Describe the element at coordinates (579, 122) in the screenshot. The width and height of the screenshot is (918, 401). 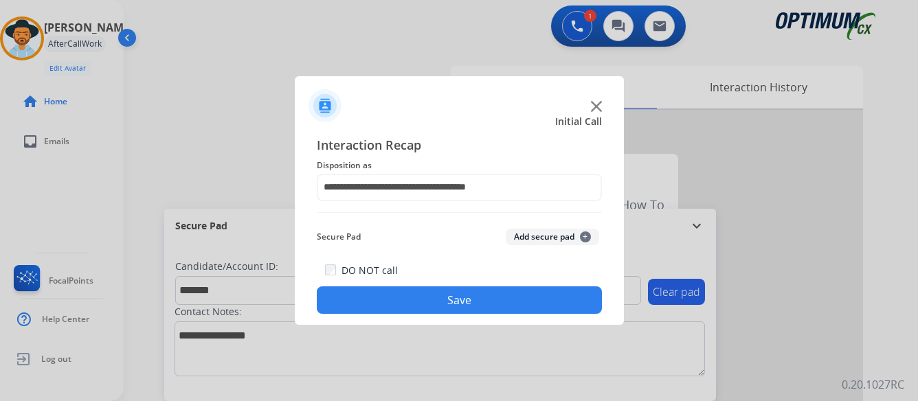
I see `span: Initial Call` at that location.